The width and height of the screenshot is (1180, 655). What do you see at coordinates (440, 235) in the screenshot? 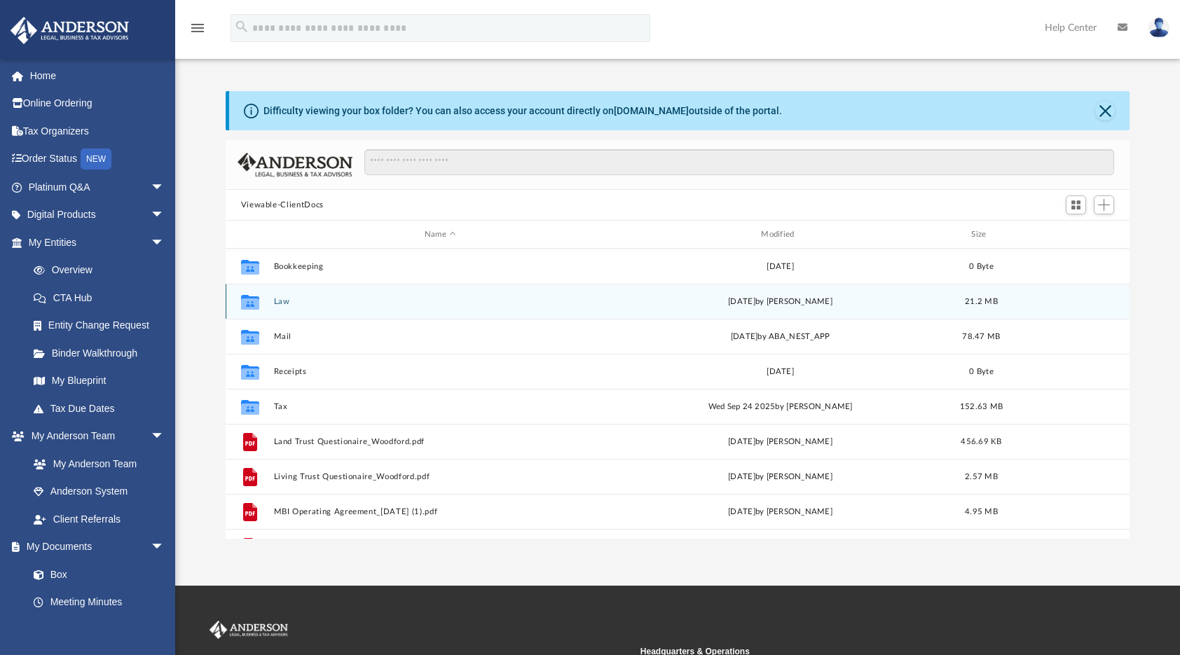
I see `div: Name` at bounding box center [440, 235].